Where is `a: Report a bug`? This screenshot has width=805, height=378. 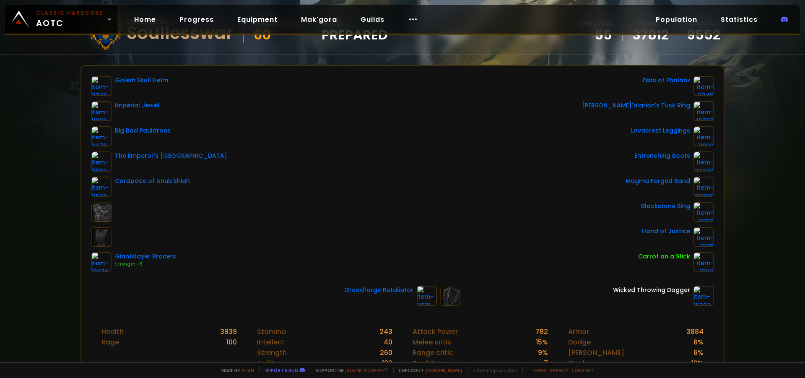 a: Report a bug is located at coordinates (282, 370).